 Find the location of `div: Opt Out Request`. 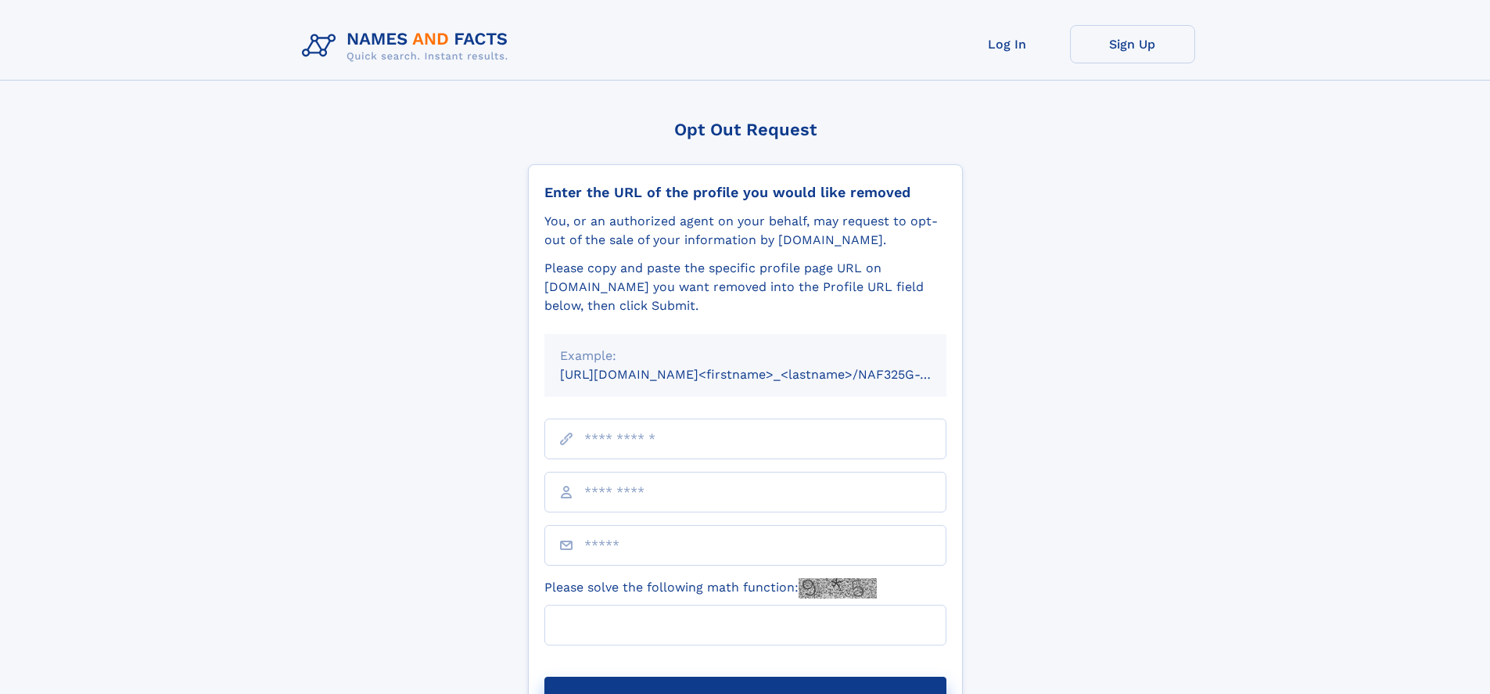

div: Opt Out Request is located at coordinates (745, 129).